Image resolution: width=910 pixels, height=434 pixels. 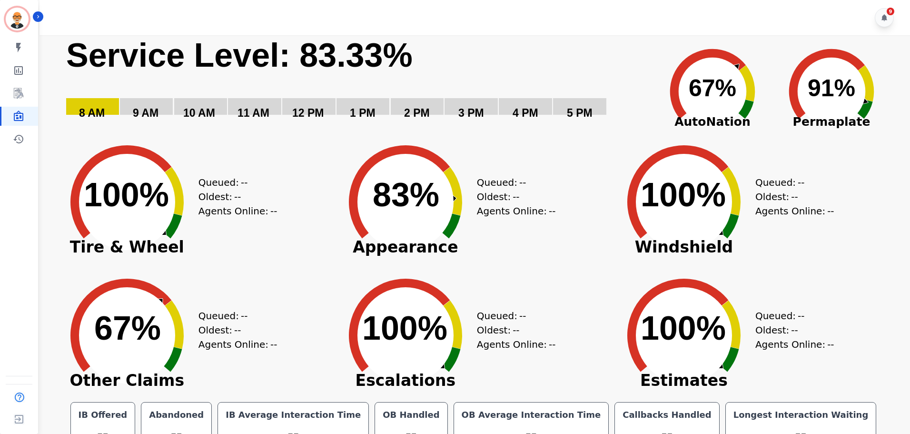 I want to click on text: 9 AM, so click(x=146, y=113).